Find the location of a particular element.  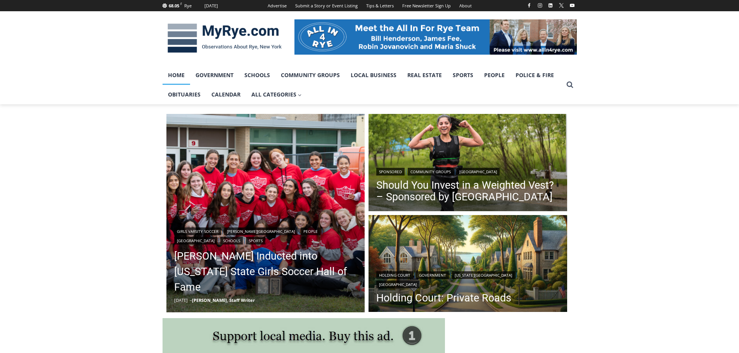

a: YouTube is located at coordinates (572, 5).